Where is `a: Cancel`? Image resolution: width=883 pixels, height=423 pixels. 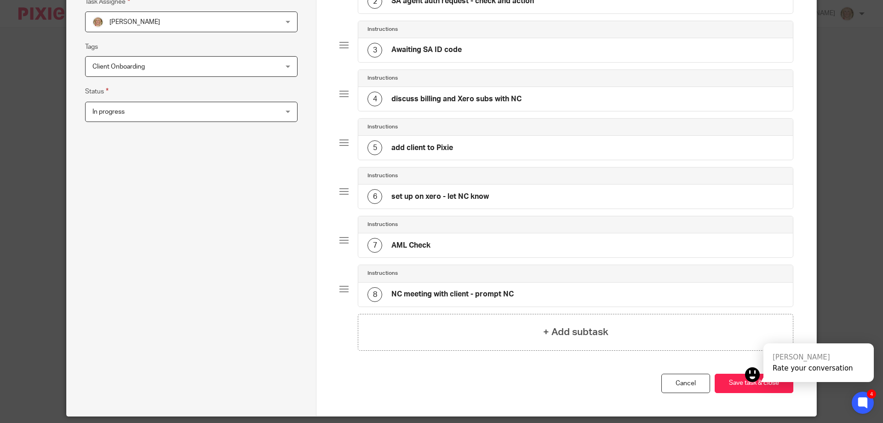 a: Cancel is located at coordinates (686, 383).